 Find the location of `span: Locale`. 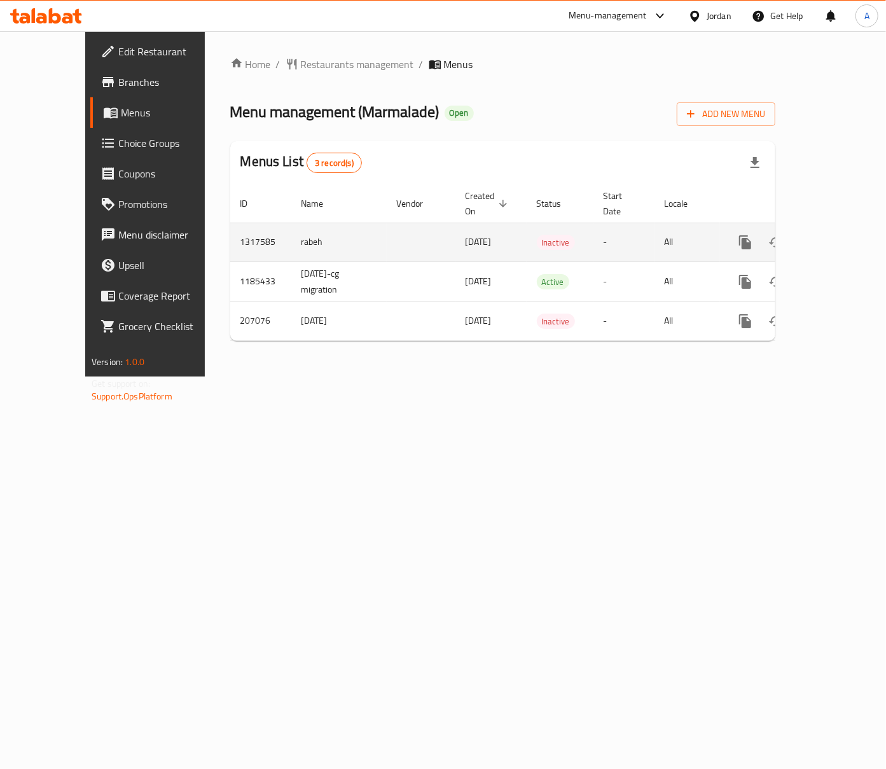

span: Locale is located at coordinates (685, 204).